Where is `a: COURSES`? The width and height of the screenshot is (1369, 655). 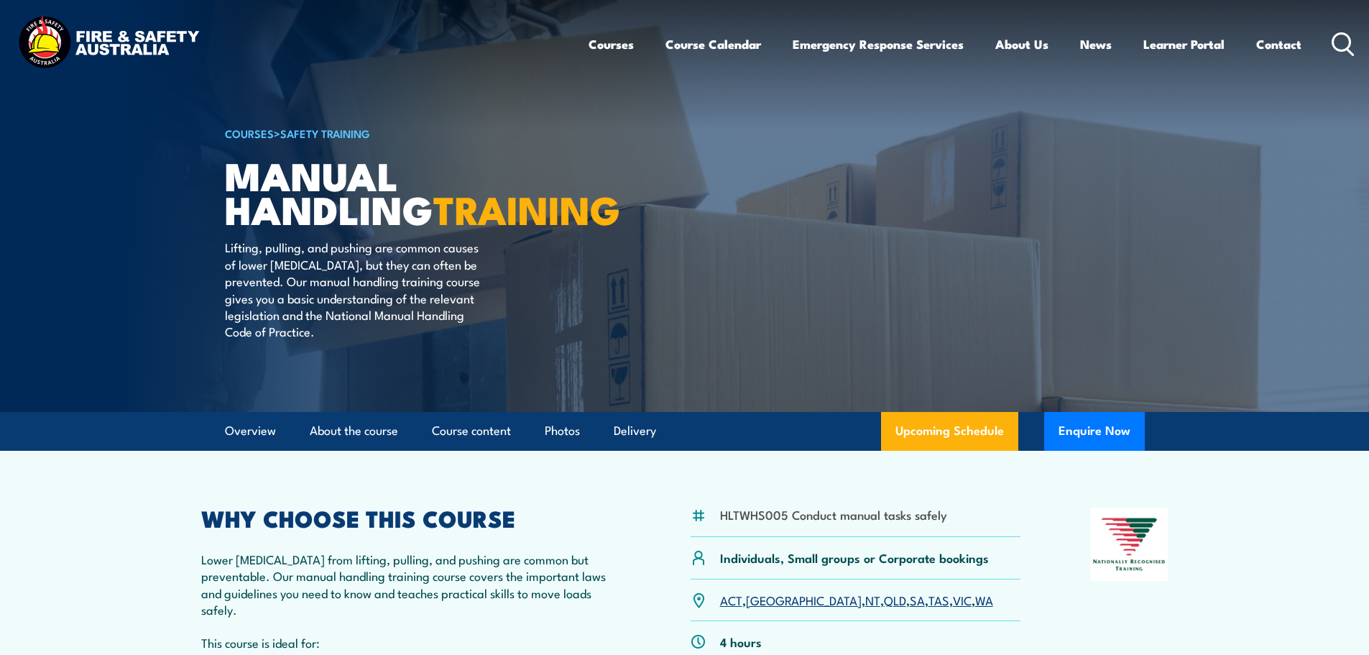
a: COURSES is located at coordinates (249, 133).